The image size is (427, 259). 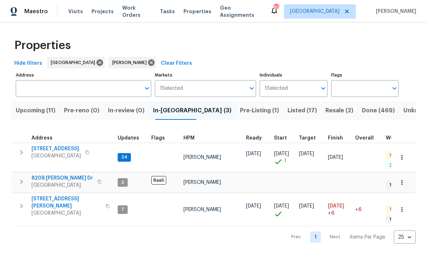 I want to click on span: Flags, so click(x=158, y=138).